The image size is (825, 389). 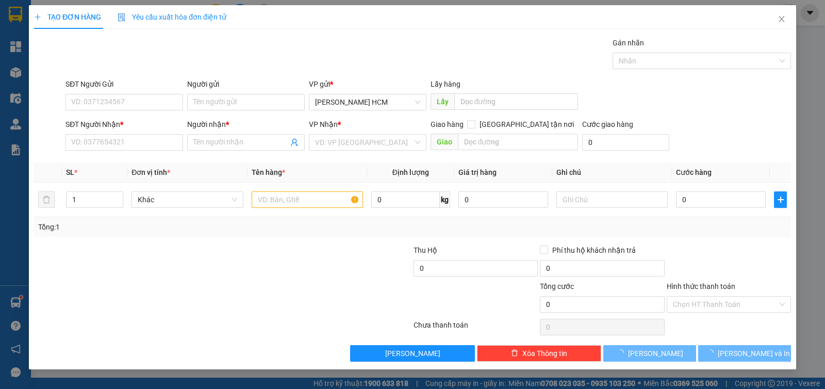 What do you see at coordinates (268, 172) in the screenshot?
I see `span: Tên hàng` at bounding box center [268, 172].